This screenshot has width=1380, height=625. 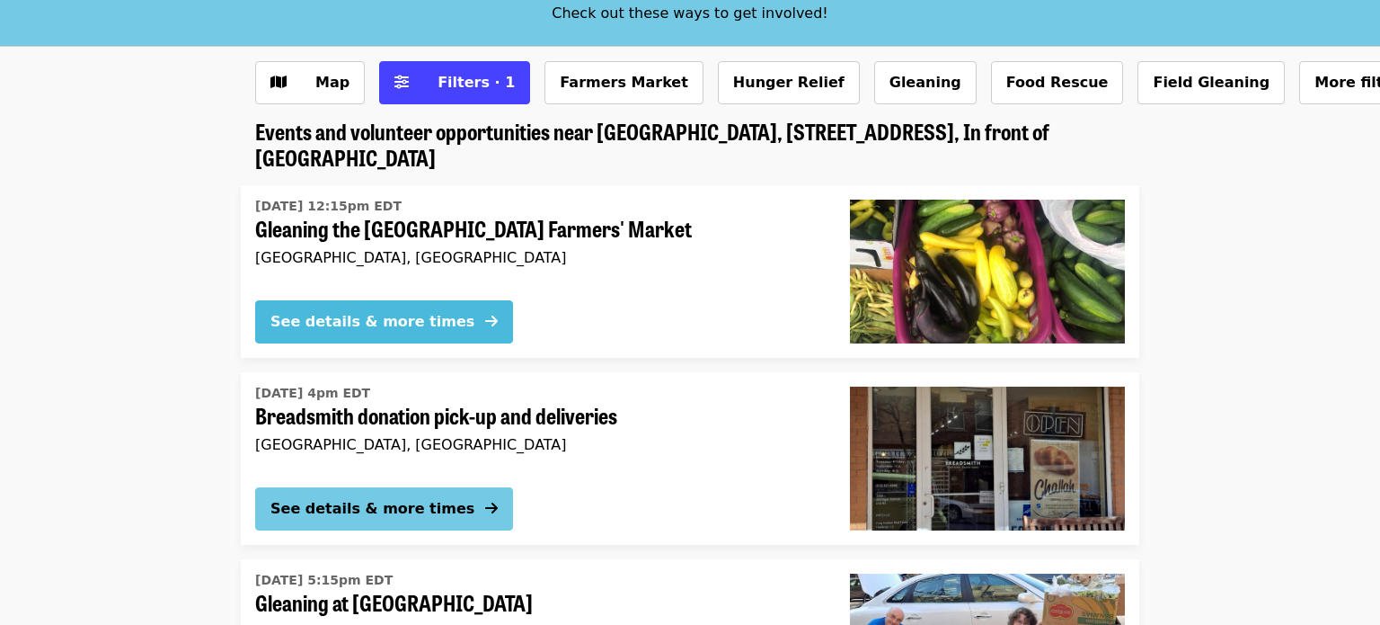 I want to click on img: Gleaning the Hyde Park Farmers' Market organized by Society of St. Andrew, so click(x=988, y=271).